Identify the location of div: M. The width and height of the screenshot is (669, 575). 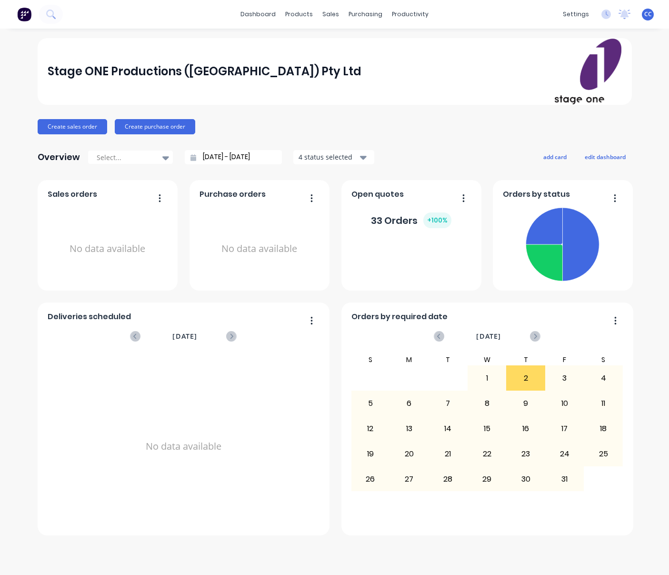
(409, 359).